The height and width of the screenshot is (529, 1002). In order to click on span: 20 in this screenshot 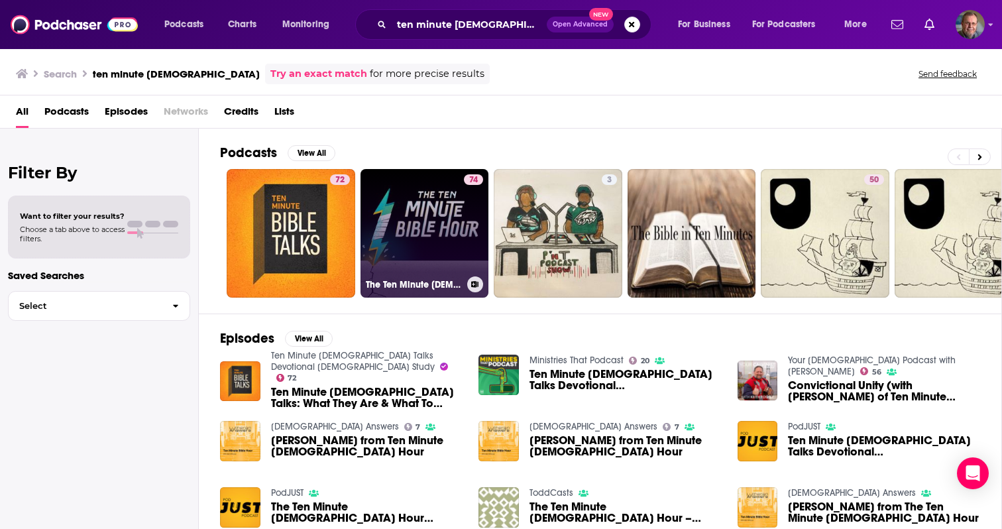, I will do `click(645, 360)`.